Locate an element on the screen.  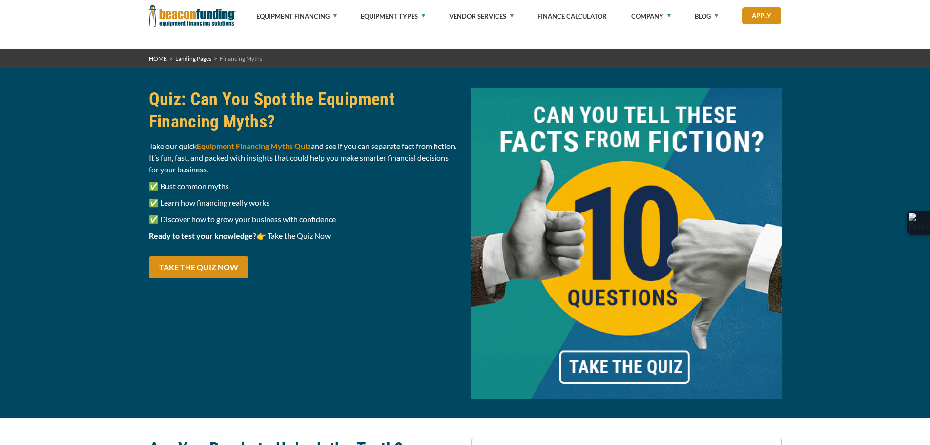
img: Extension Icon is located at coordinates (918, 222).